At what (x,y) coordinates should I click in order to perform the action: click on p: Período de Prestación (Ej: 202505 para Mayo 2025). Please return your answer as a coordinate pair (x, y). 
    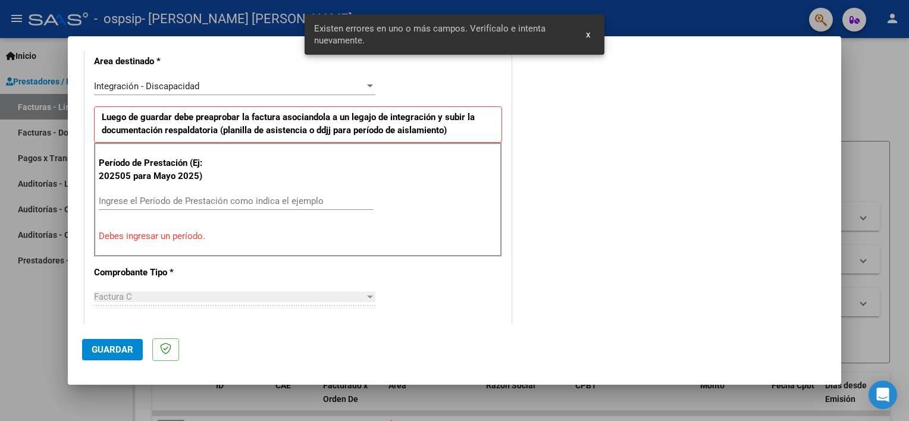
    Looking at the image, I should click on (158, 169).